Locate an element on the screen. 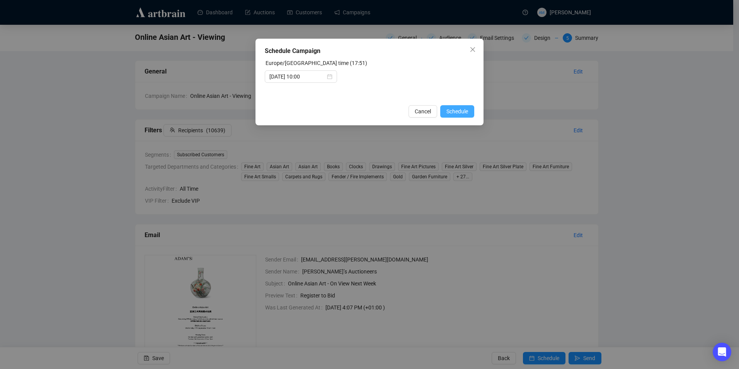  span: Cancel is located at coordinates (423, 111).